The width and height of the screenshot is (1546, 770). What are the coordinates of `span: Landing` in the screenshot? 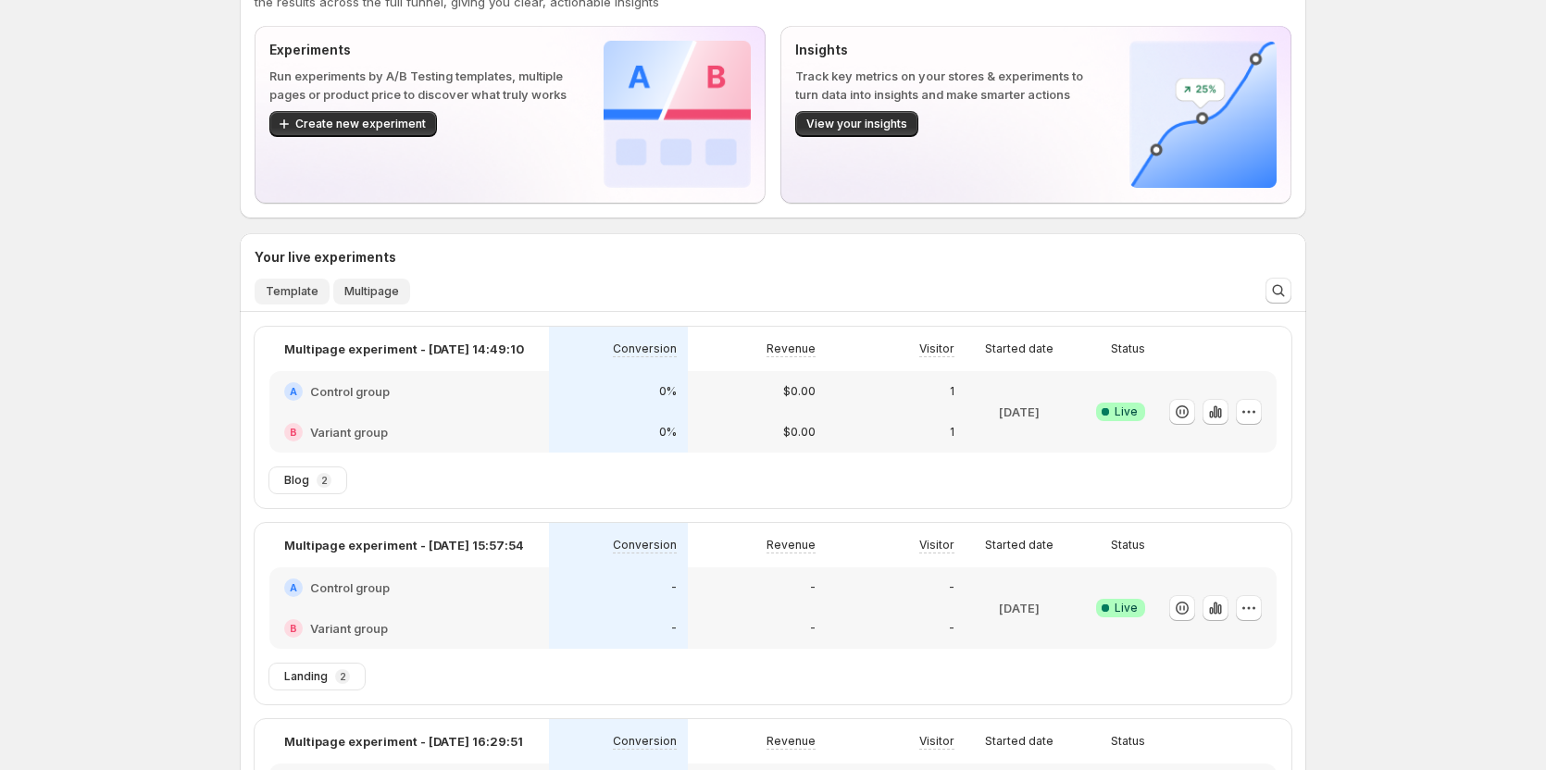 It's located at (305, 677).